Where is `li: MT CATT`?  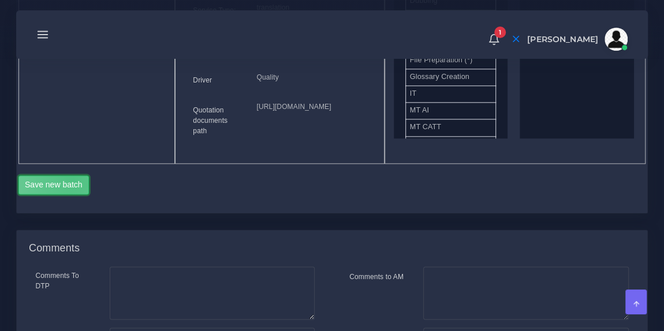
li: MT CATT is located at coordinates (451, 128).